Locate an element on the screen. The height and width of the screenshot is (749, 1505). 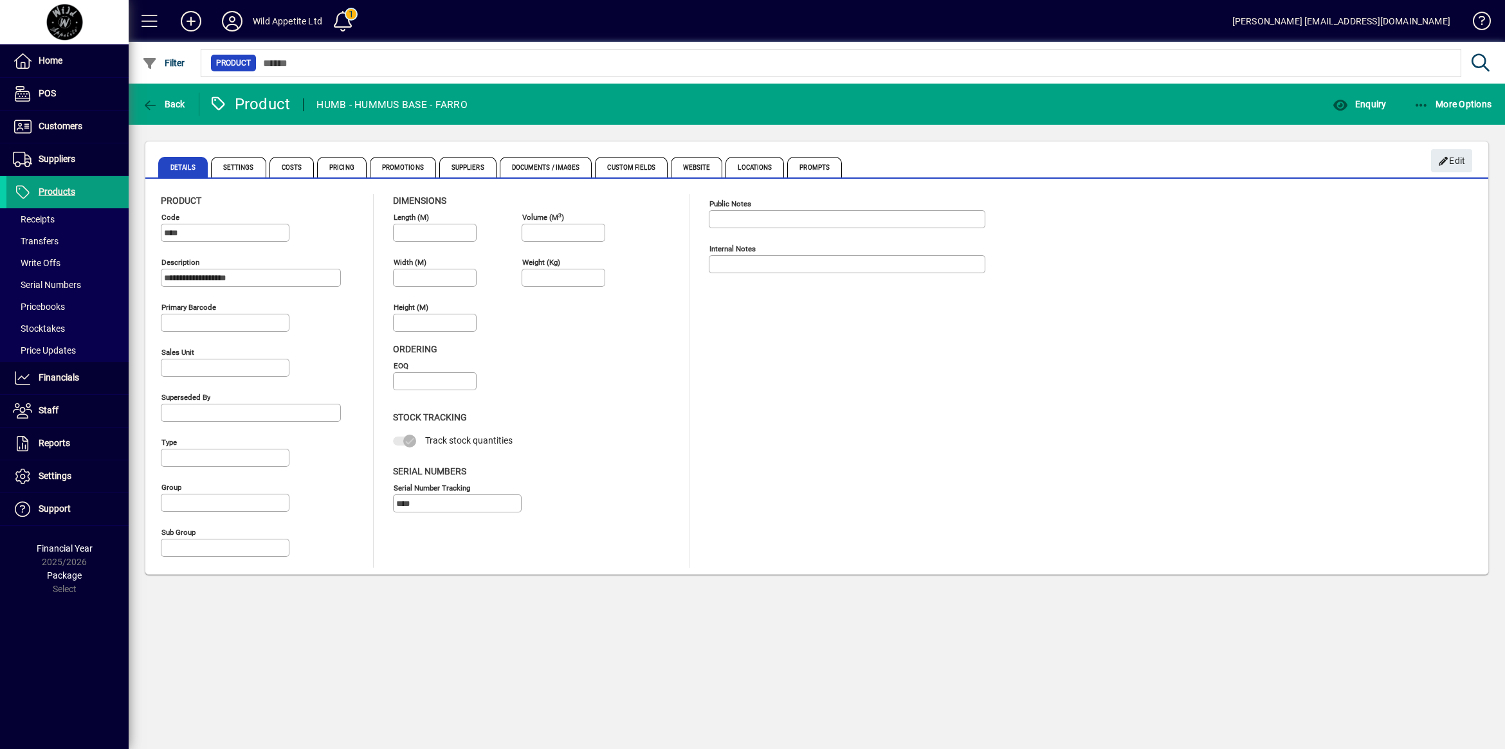
span: Support is located at coordinates (55, 509).